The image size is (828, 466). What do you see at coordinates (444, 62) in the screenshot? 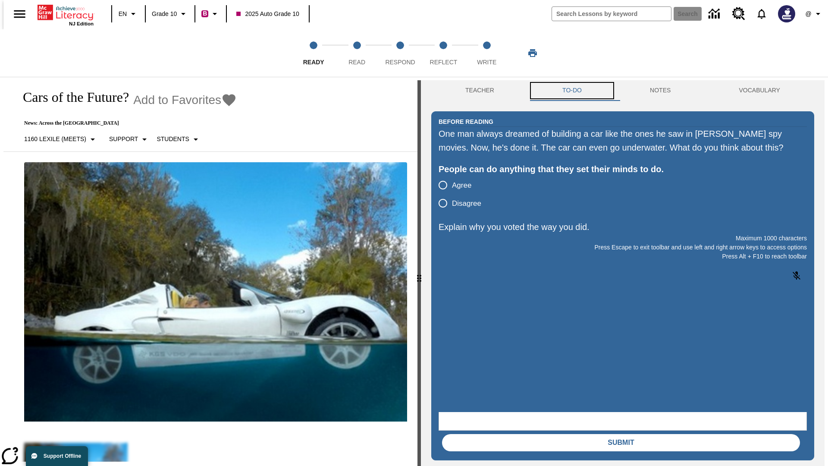
I see `span: Reflect` at bounding box center [444, 62].